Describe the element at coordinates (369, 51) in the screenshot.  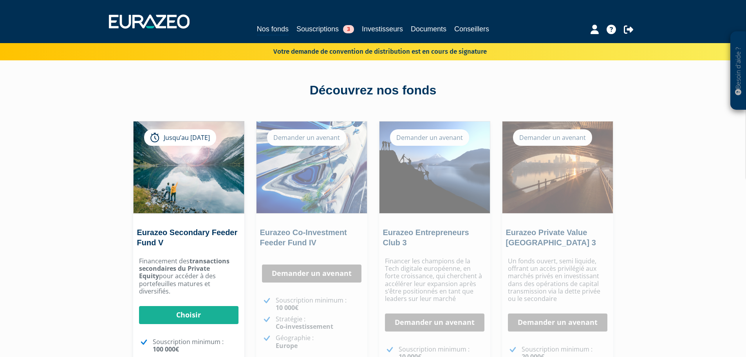
I see `p: Votre demande de convention de distribution est en cours de signature` at that location.